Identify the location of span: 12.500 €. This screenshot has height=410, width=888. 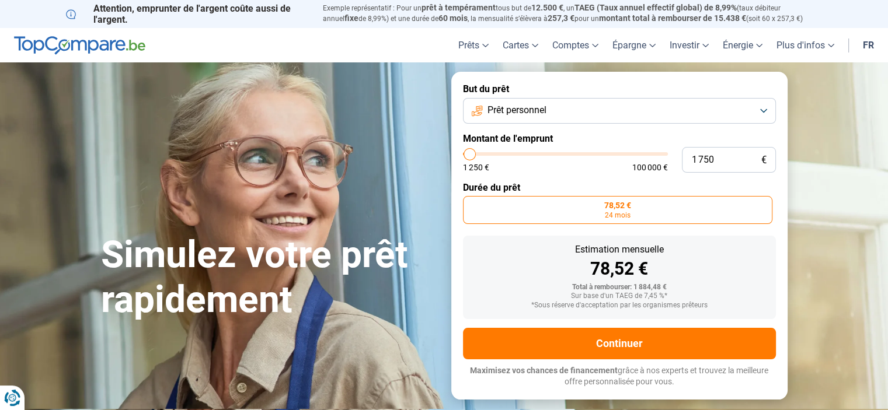
(547, 8).